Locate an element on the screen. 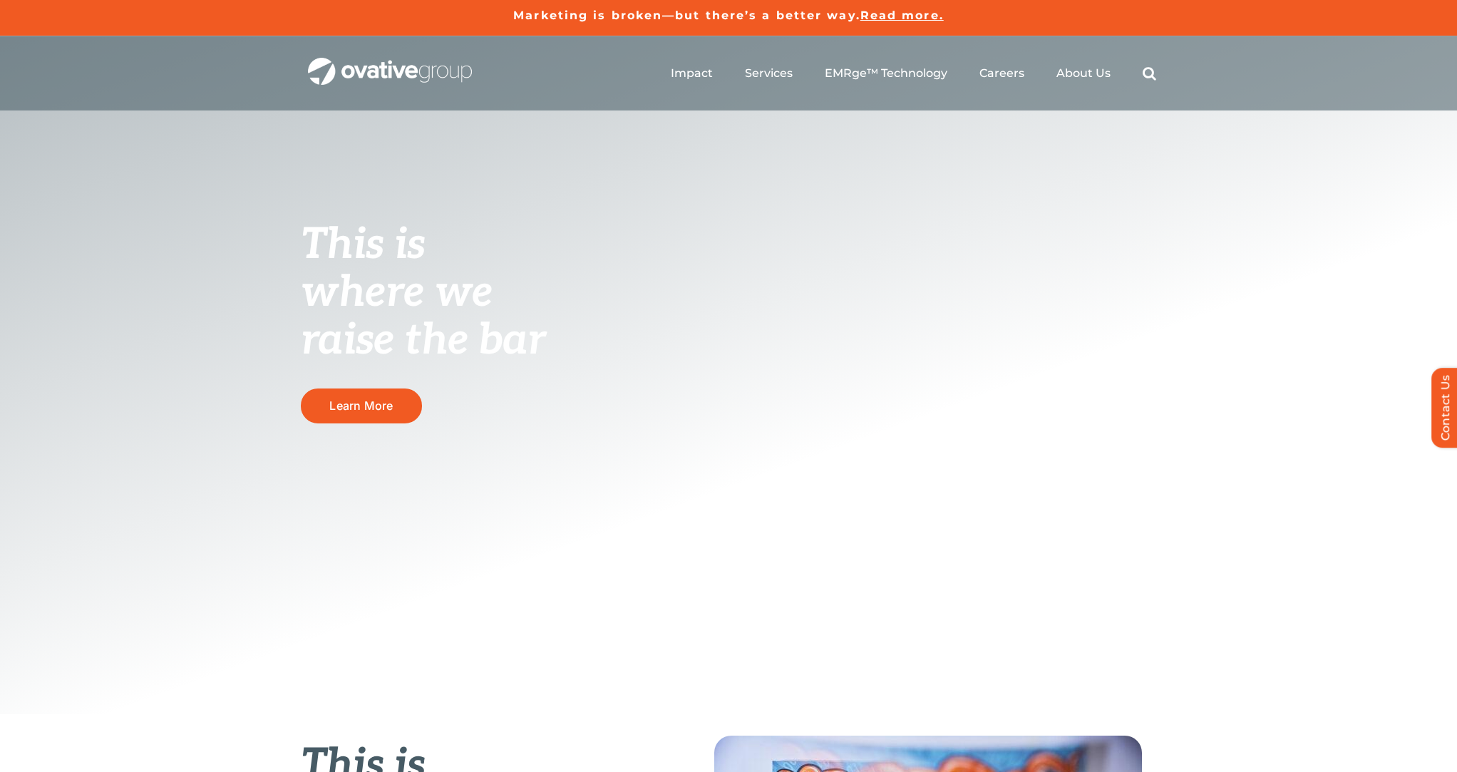 The height and width of the screenshot is (772, 1457). a: Read more. is located at coordinates (902, 15).